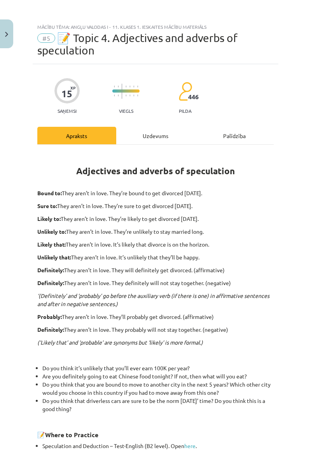  Describe the element at coordinates (153, 300) in the screenshot. I see `em: ‘(Definitely’ and ‘probably’ go before the auxiliary verb (if there is one) in affirmative senten...` at that location.